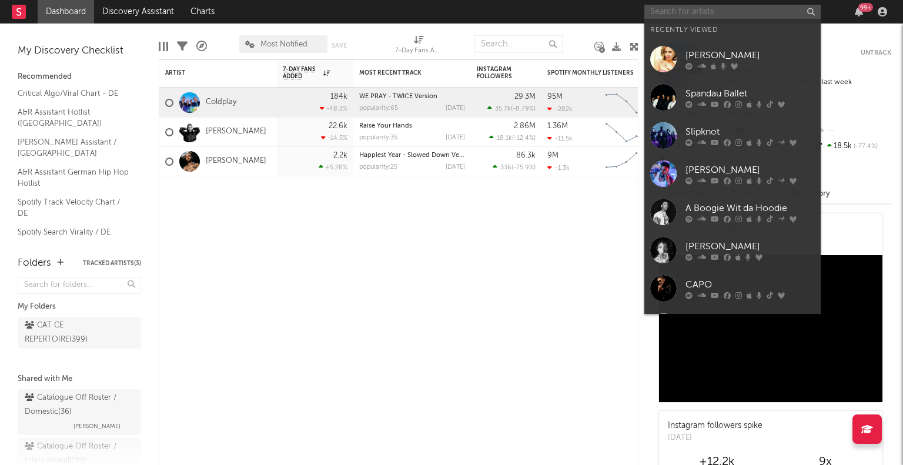 The image size is (903, 465). I want to click on div: Catalogue Off Roster / Domestic ( 36 ), so click(78, 405).